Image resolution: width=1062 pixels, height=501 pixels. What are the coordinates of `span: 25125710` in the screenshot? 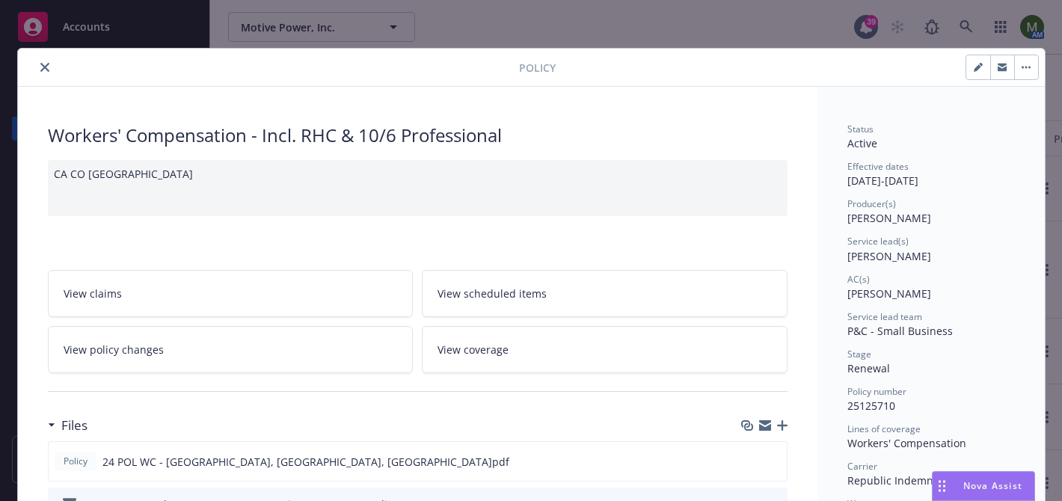 It's located at (871, 405).